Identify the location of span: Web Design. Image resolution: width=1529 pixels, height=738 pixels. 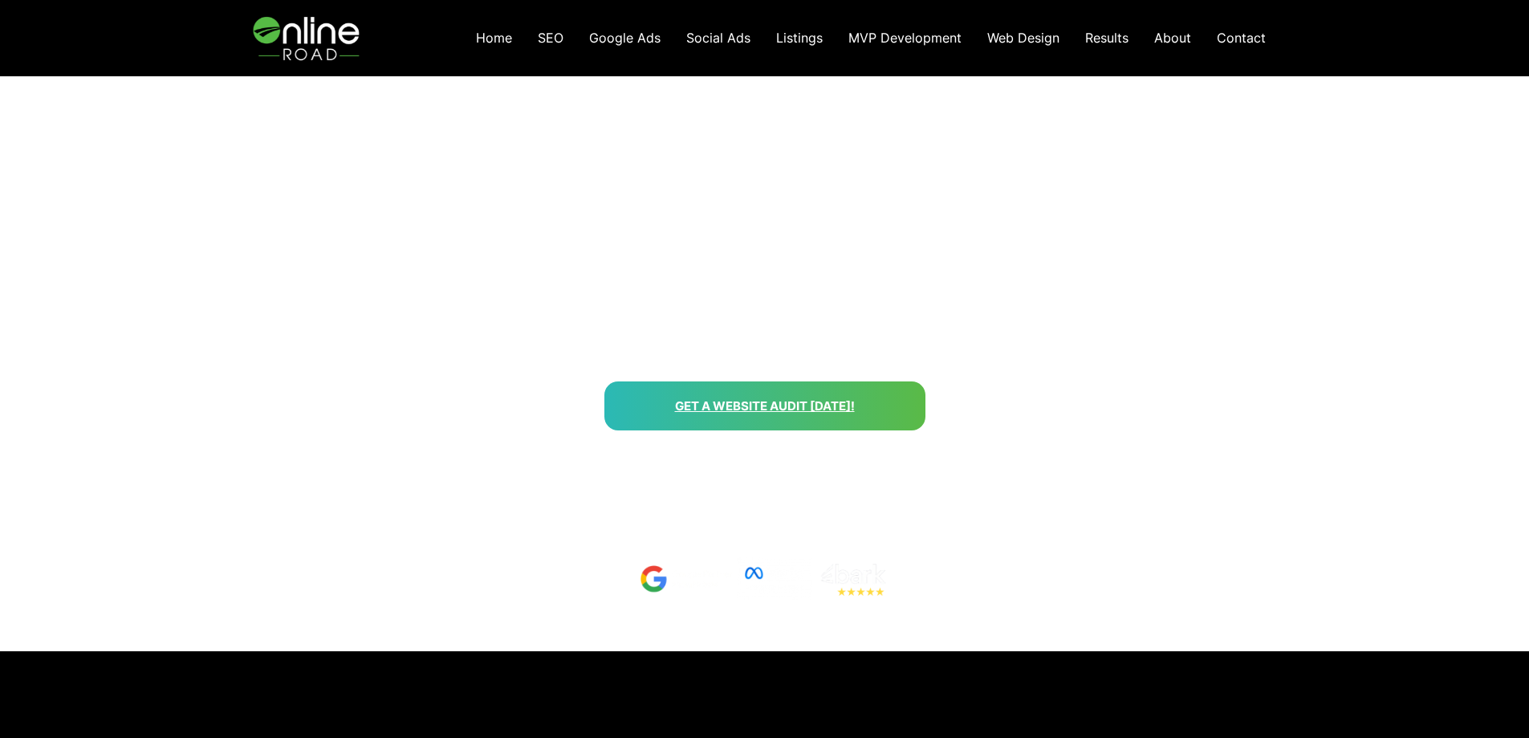
(1024, 38).